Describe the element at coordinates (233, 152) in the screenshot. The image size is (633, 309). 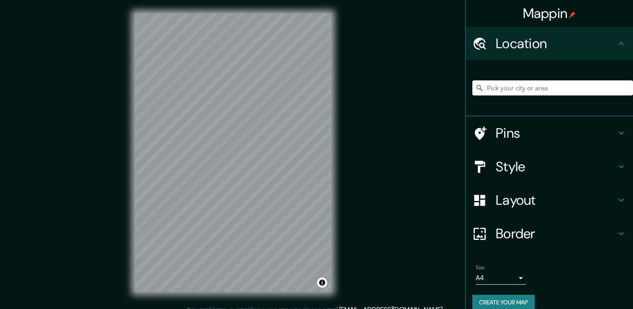
I see `canvas: Map` at that location.